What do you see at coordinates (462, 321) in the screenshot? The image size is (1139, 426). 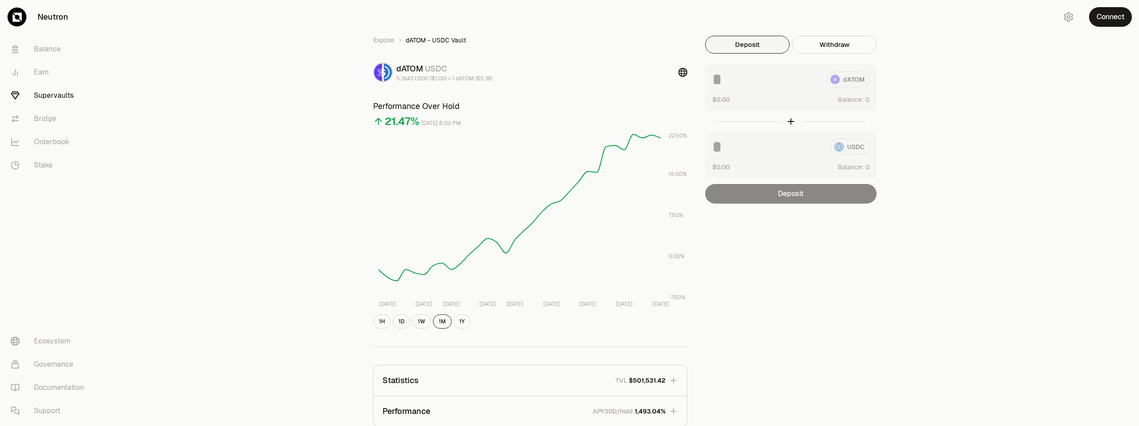 I see `button: 1Y` at bounding box center [462, 321].